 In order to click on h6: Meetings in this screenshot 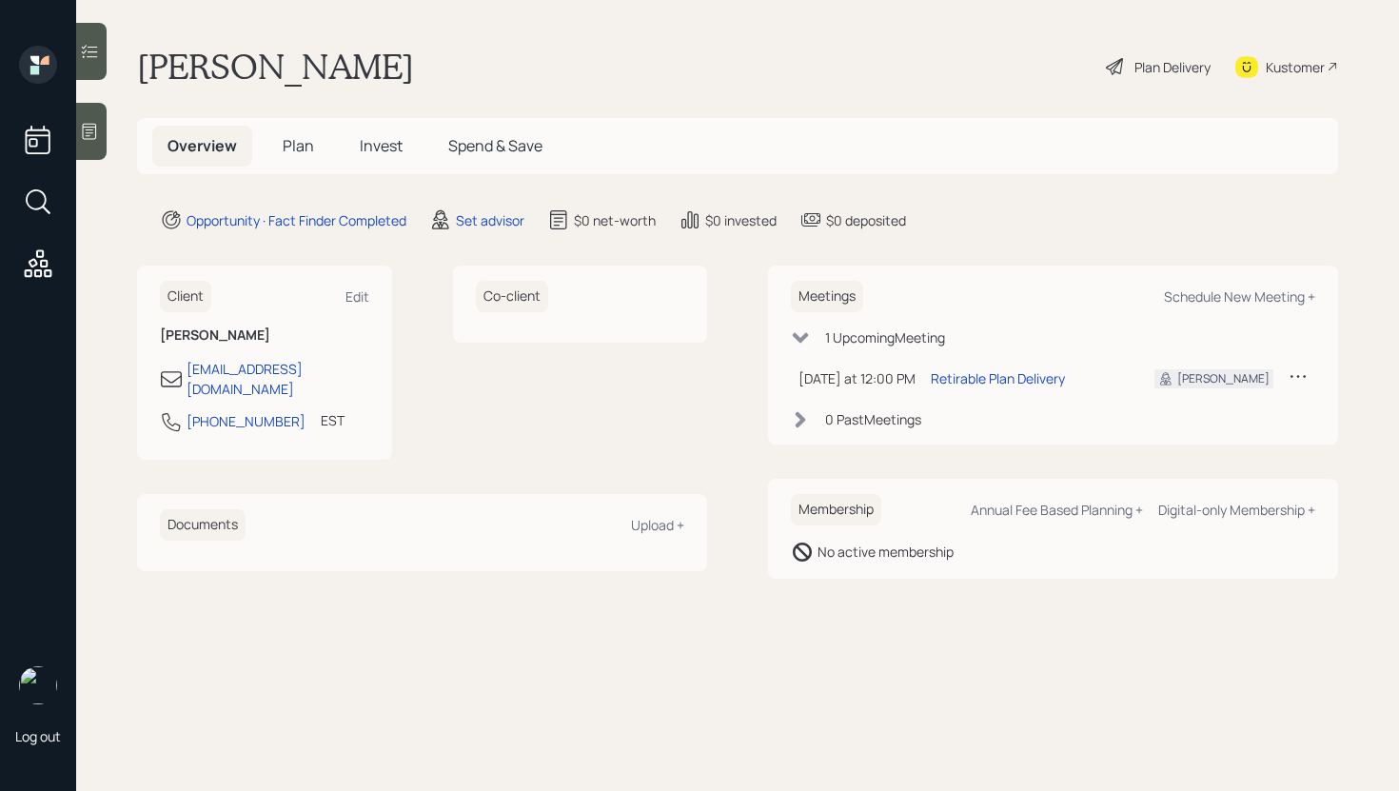, I will do `click(827, 296)`.